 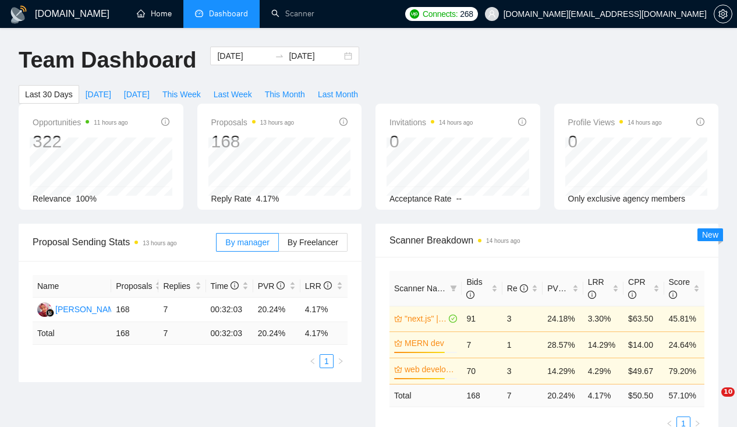 What do you see at coordinates (86, 198) in the screenshot?
I see `span: 100%` at bounding box center [86, 198].